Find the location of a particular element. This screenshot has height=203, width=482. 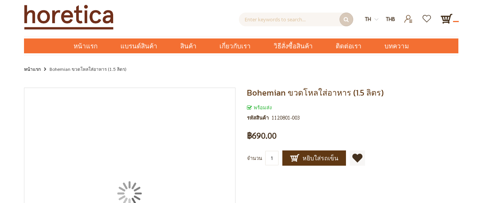

a: ติดต่อเรา is located at coordinates (349, 46).